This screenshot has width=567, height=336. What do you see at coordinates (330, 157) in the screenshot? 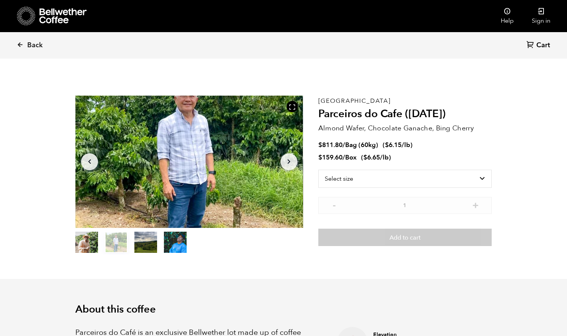
I see `bdi: 159.60` at bounding box center [330, 157].